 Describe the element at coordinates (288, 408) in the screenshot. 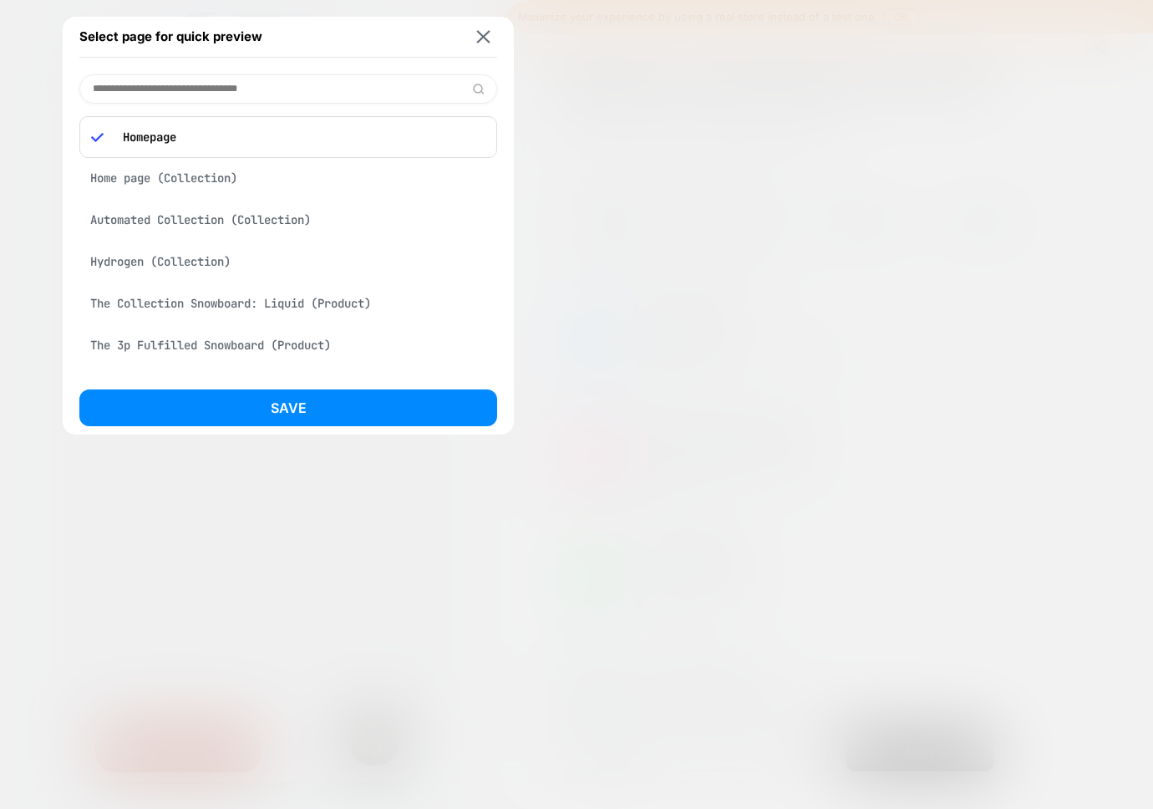

I see `button: Save` at that location.